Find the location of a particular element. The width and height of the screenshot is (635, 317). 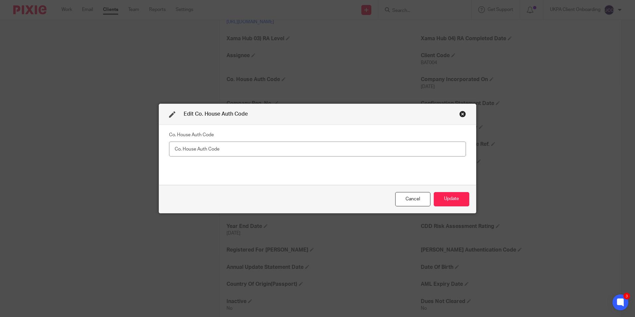

label: Co. House Auth Code is located at coordinates (191, 135).